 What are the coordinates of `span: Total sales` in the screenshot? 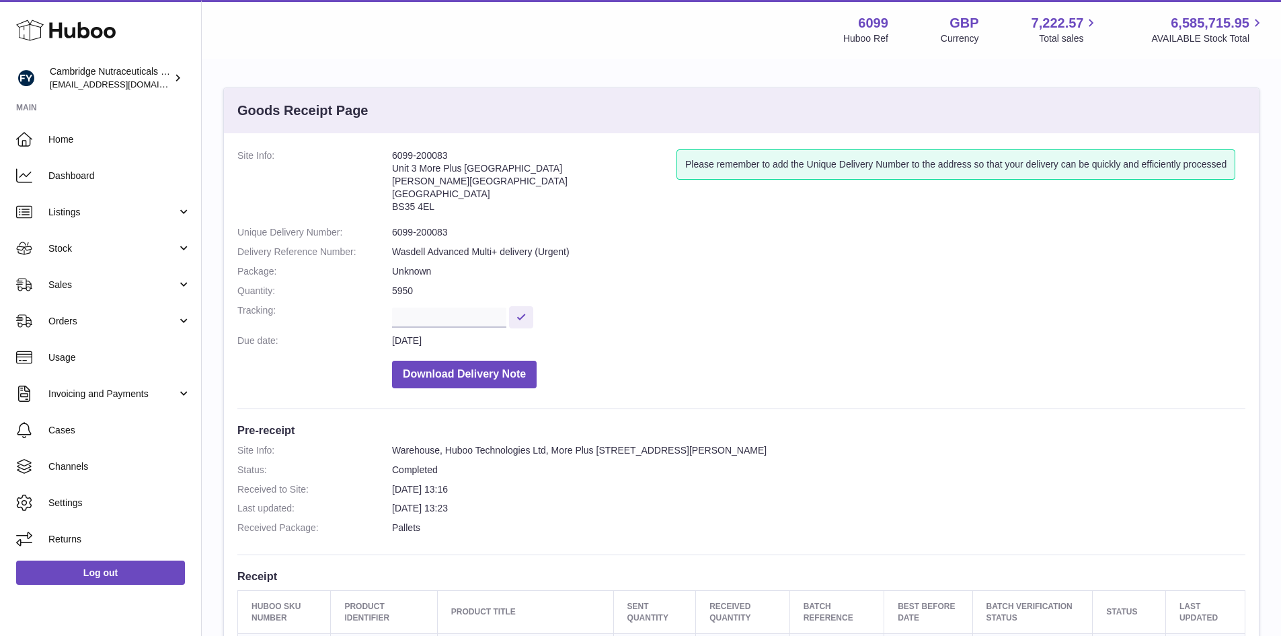 It's located at (1069, 38).